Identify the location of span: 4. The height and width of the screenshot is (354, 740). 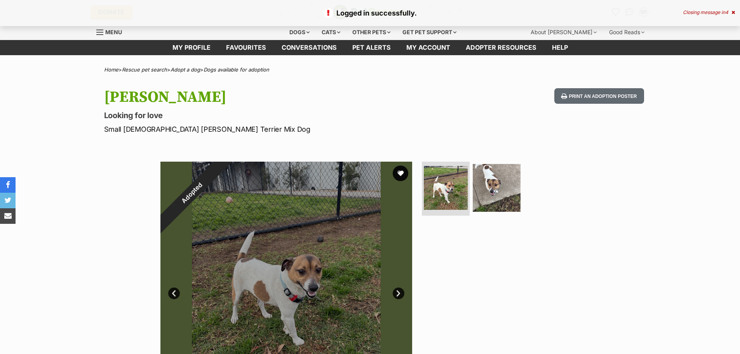
(726, 12).